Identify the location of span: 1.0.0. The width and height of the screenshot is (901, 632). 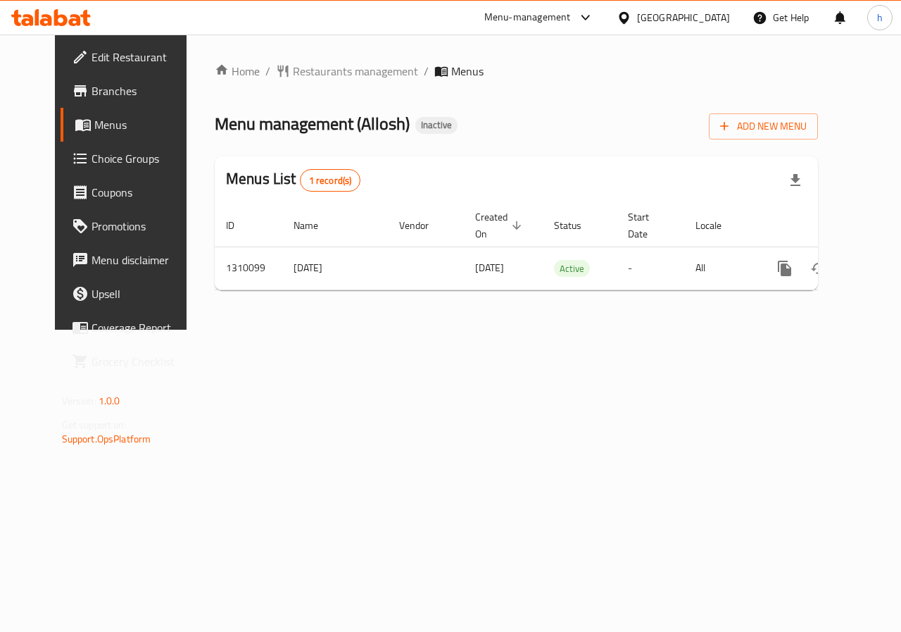
(109, 401).